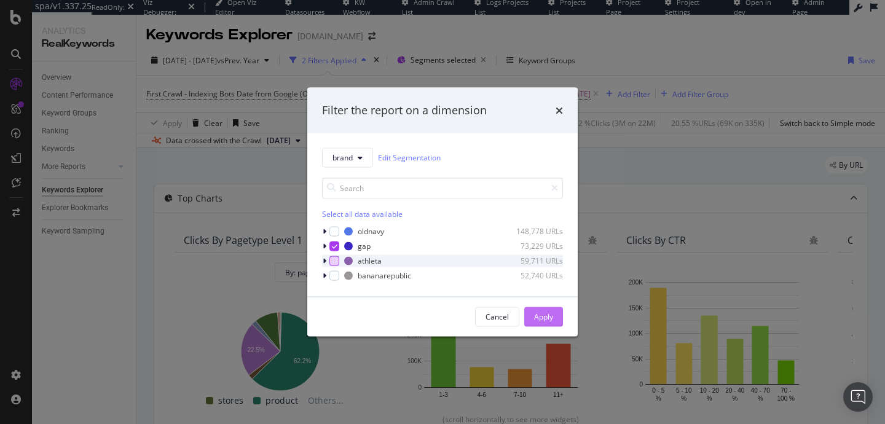 The image size is (885, 424). What do you see at coordinates (858, 397) in the screenshot?
I see `div: Open Intercom Messenger` at bounding box center [858, 397].